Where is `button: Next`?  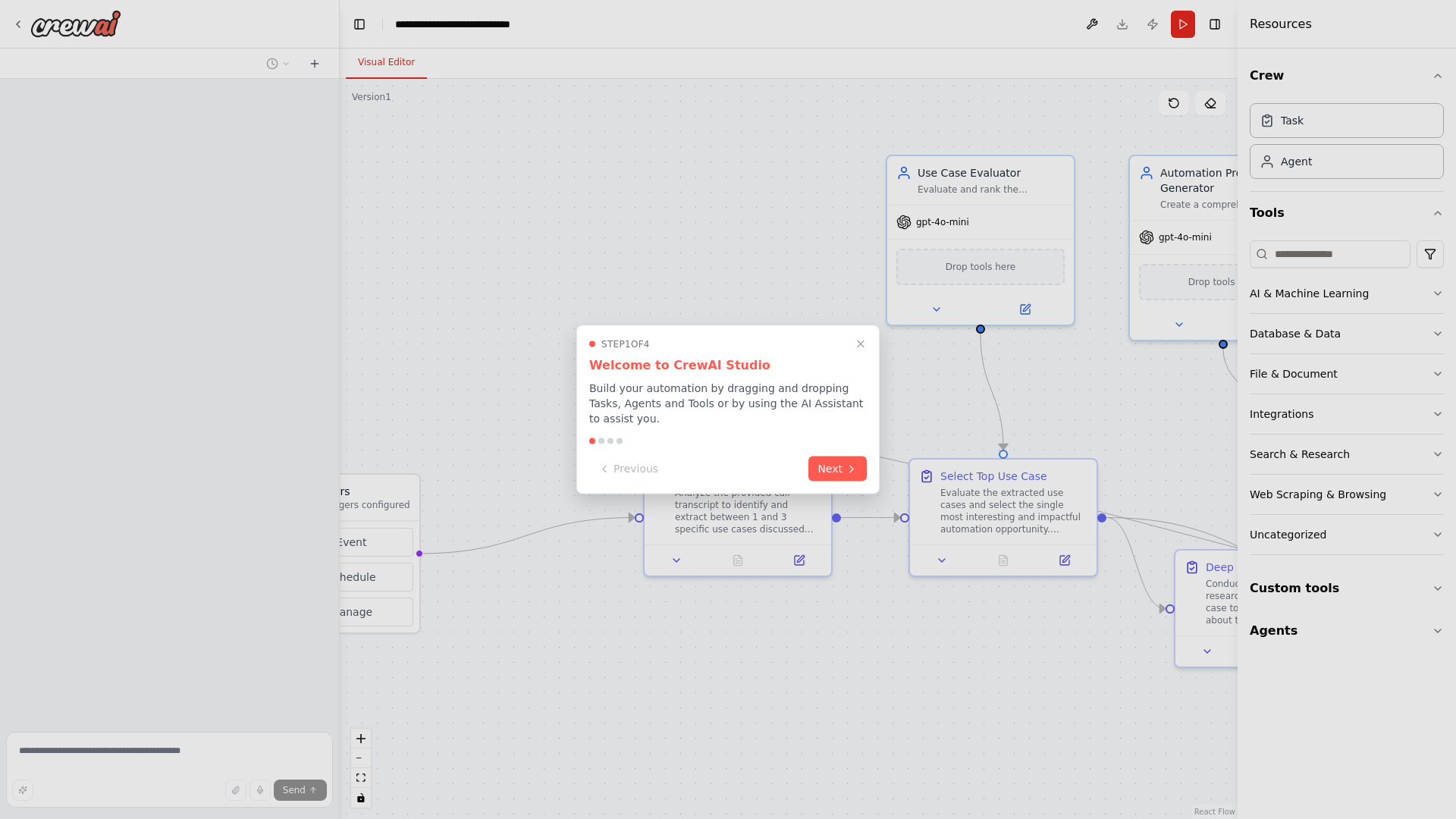
button: Next is located at coordinates (837, 469).